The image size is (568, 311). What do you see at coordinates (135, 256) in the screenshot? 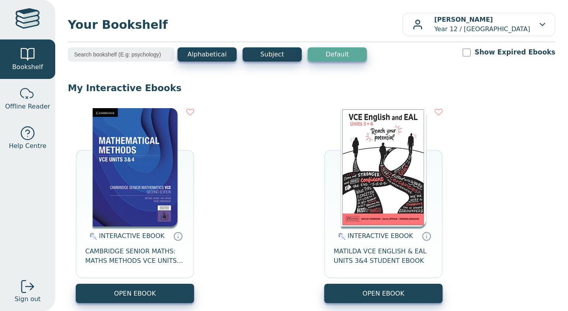
I see `span: CAMBRIDGE SENIOR MATHS: MATHS METHODS VCE UNITS 3&4 EBOOK 2E` at bounding box center [135, 256].